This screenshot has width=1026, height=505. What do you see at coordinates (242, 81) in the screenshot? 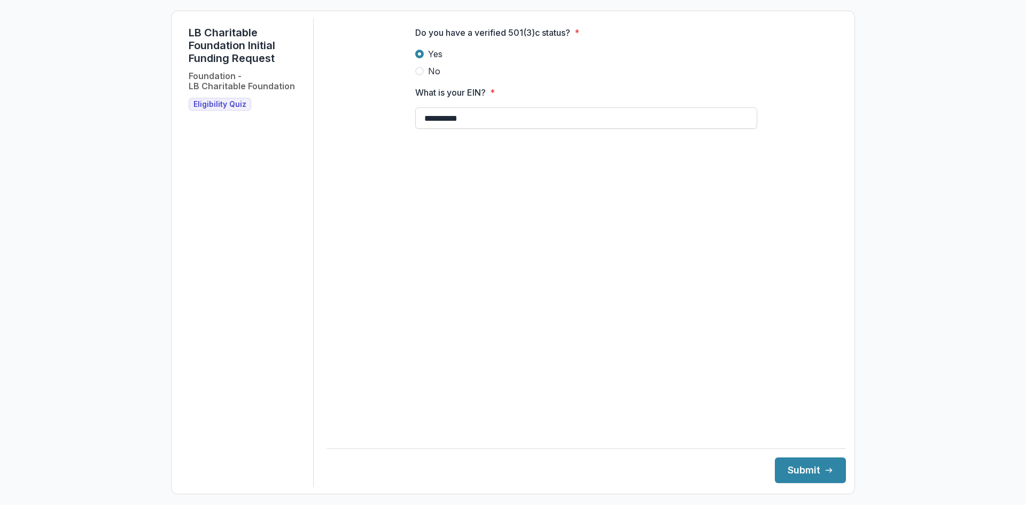
I see `h2: Foundation - LB Charitable Foundation` at bounding box center [242, 81].